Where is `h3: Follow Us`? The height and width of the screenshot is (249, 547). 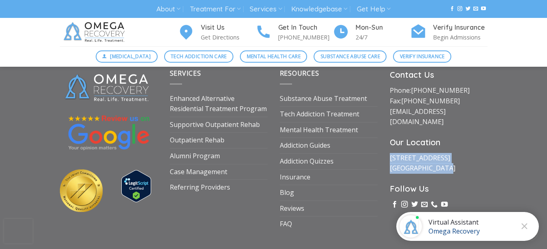
h3: Follow Us is located at coordinates (439, 189).